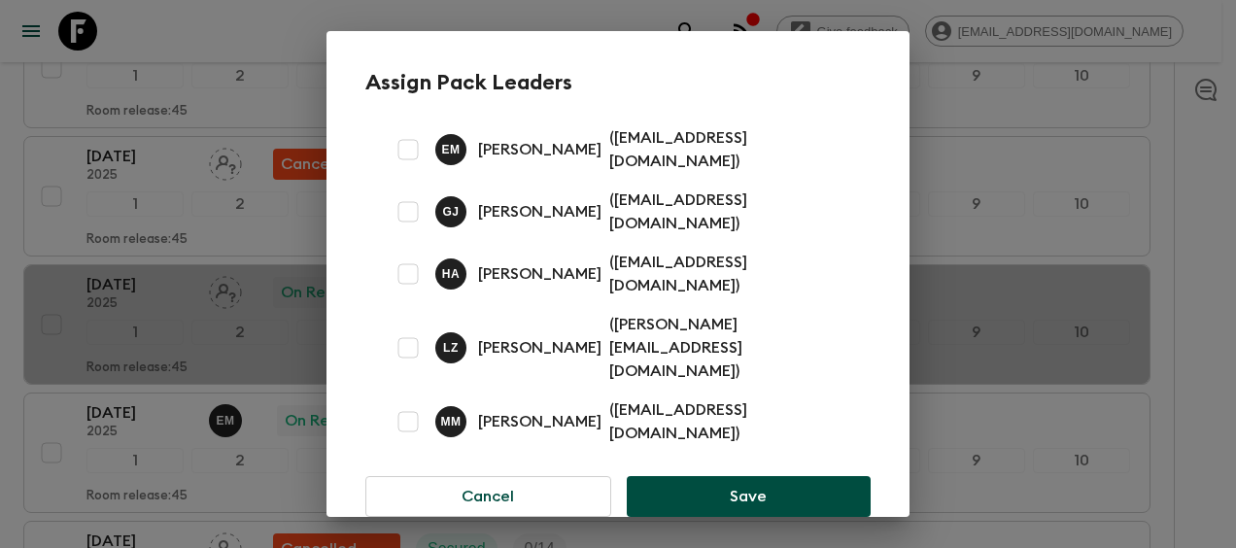  What do you see at coordinates (618, 83) in the screenshot?
I see `h2: Assign Pack Leaders` at bounding box center [618, 83].